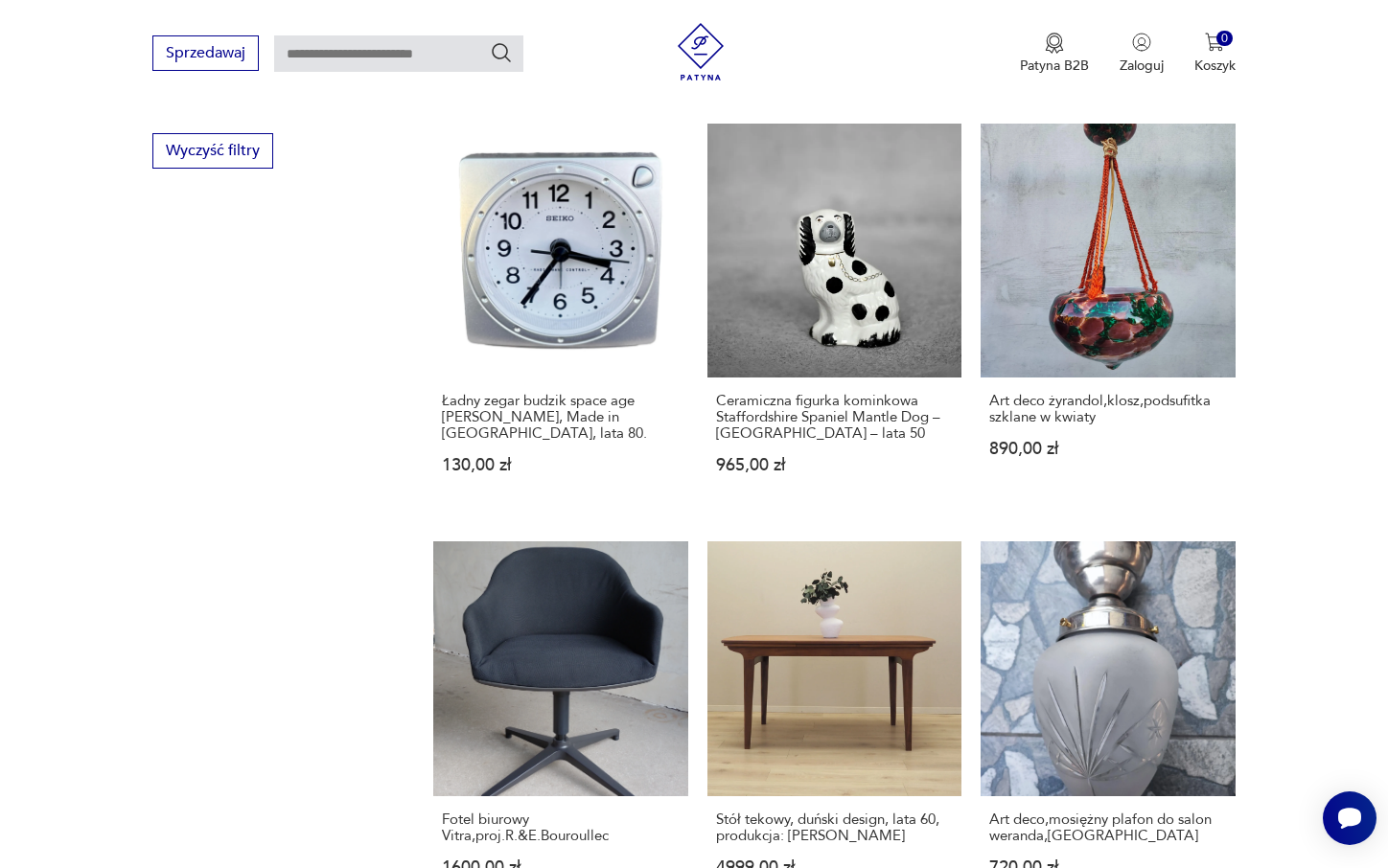  What do you see at coordinates (1055, 54) in the screenshot?
I see `button: Patyna B2B` at bounding box center [1055, 54].